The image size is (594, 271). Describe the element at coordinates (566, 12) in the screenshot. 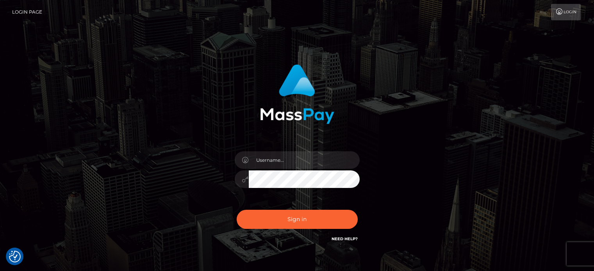

I see `a: Login` at that location.